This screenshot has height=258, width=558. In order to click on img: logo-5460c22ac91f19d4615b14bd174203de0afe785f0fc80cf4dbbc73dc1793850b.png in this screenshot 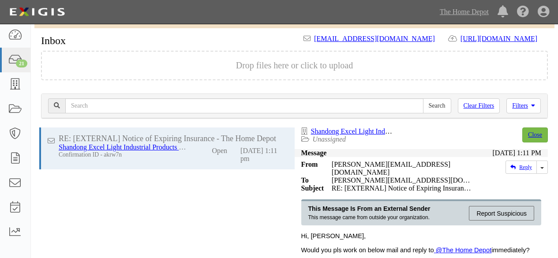, I will do `click(37, 12)`.